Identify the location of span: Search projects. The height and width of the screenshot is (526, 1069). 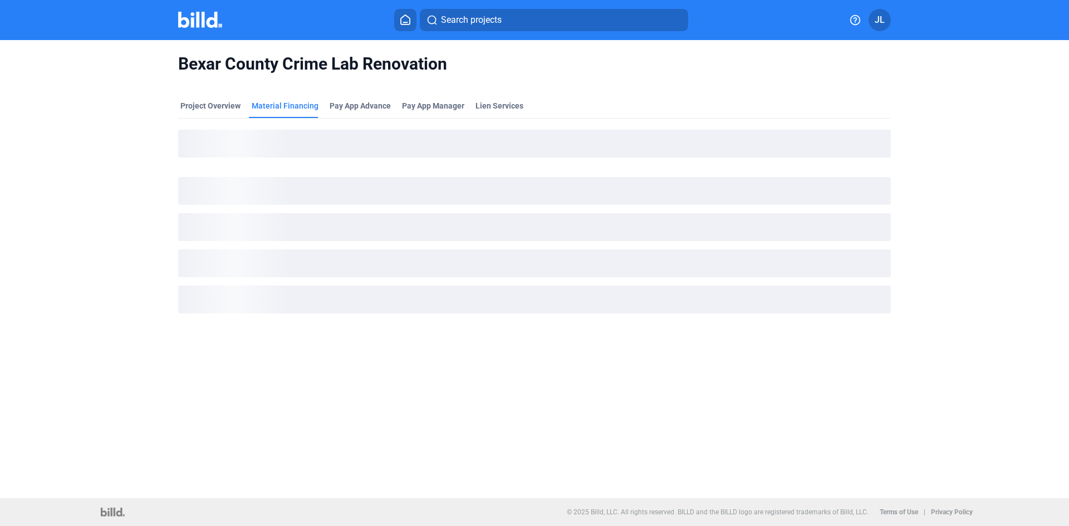
(471, 20).